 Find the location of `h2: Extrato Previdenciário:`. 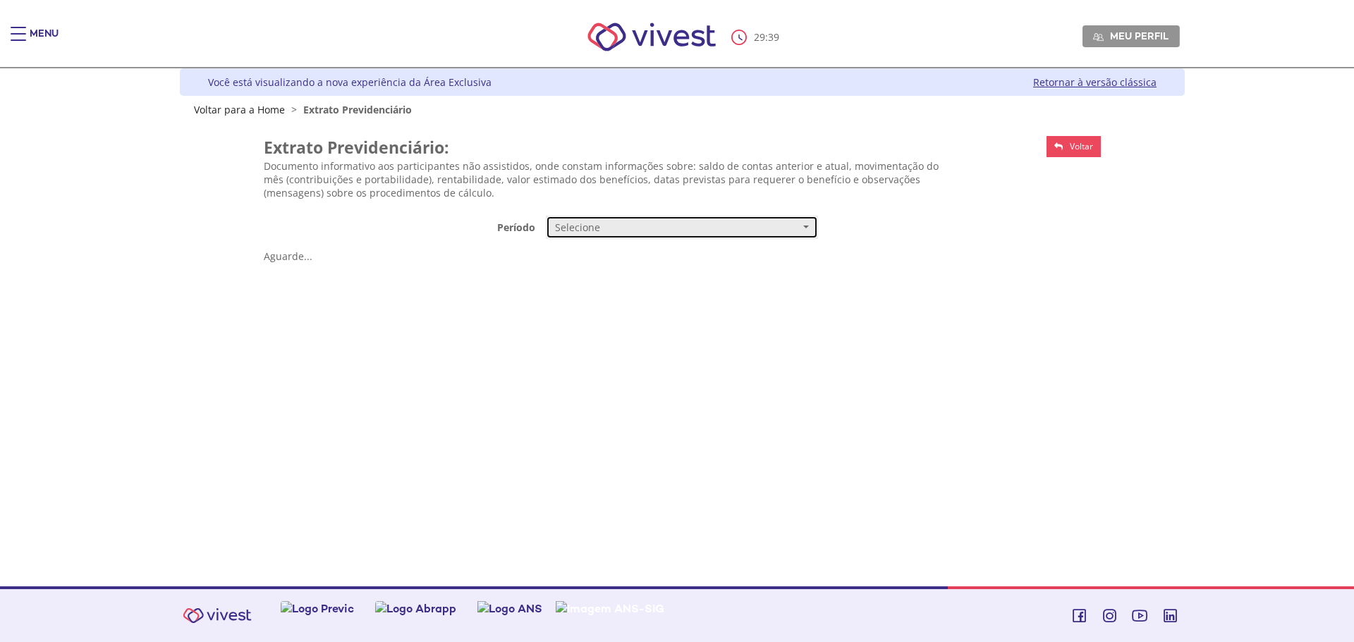

h2: Extrato Previdenciário: is located at coordinates (611, 147).